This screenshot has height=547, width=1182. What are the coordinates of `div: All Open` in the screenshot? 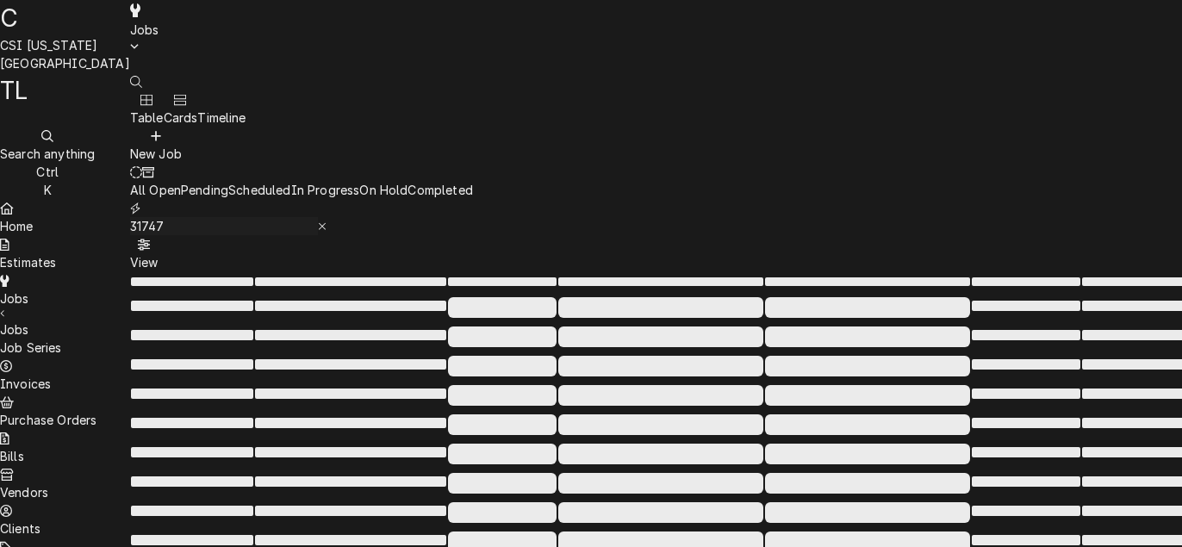 It's located at (155, 189).